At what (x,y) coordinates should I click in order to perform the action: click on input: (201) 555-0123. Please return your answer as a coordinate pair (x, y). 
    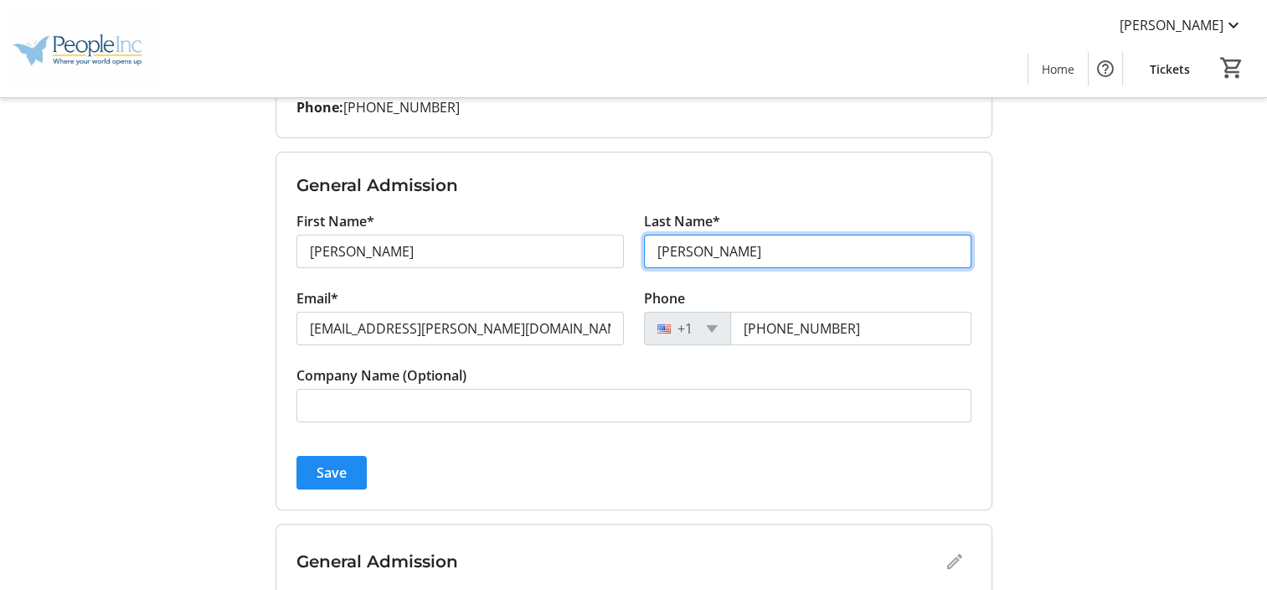
    Looking at the image, I should click on (851, 328).